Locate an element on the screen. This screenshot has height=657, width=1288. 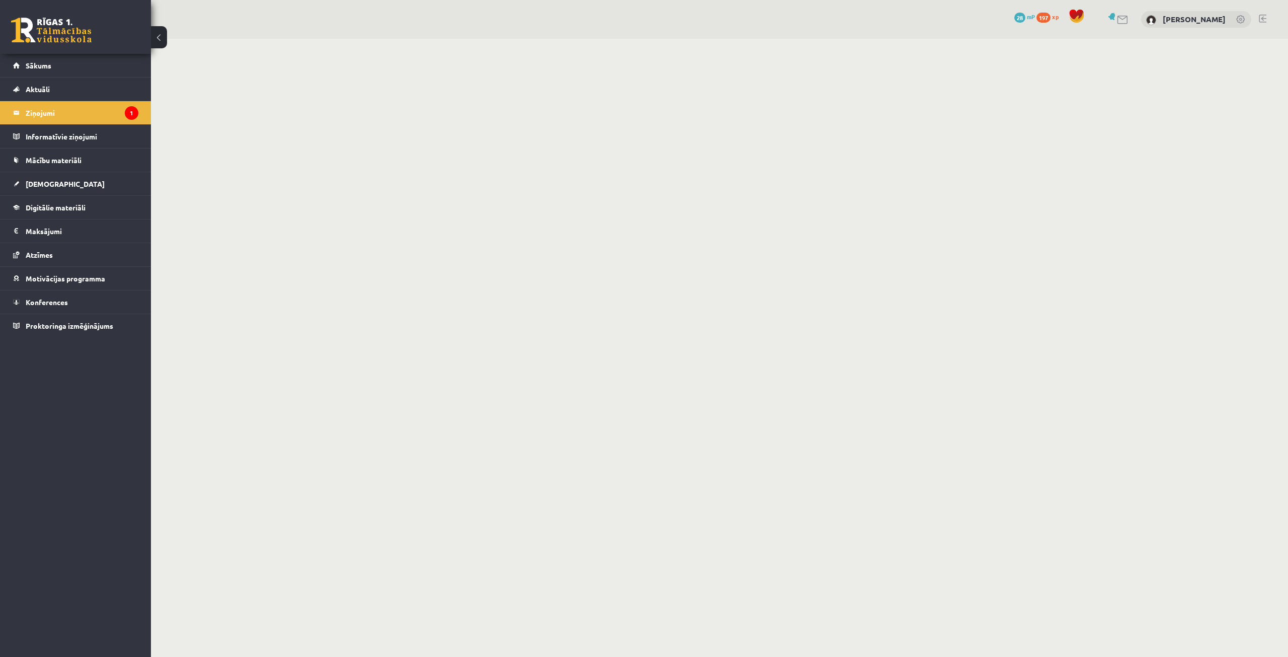
span: Proktoringa izmēģinājums is located at coordinates (69, 326).